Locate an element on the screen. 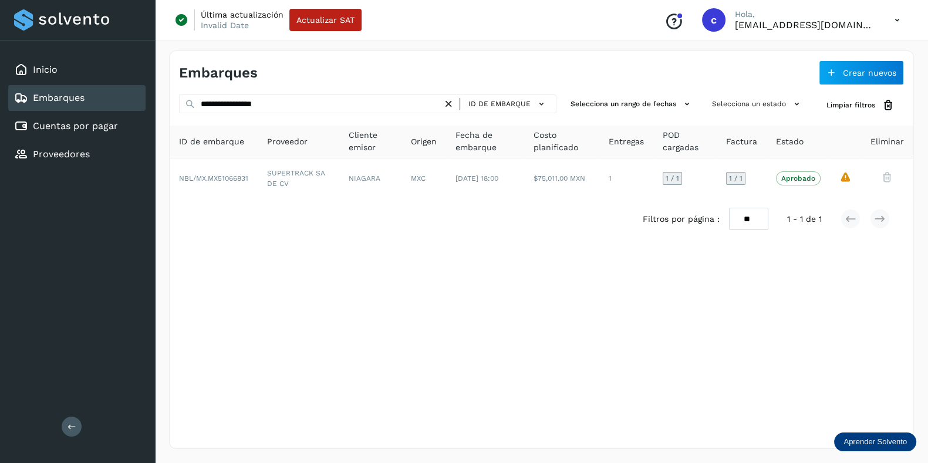 This screenshot has width=928, height=463. button: ID de embarque is located at coordinates (508, 104).